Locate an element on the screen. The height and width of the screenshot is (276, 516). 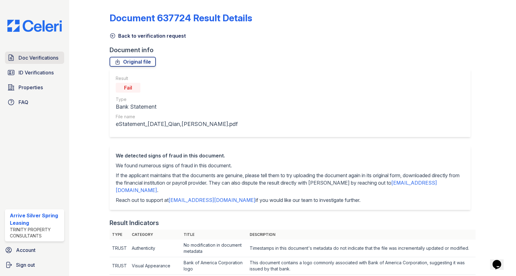
td: This document contains a logo commonly associated with Bank of America Corporation, suggesting it... is located at coordinates (361, 266).